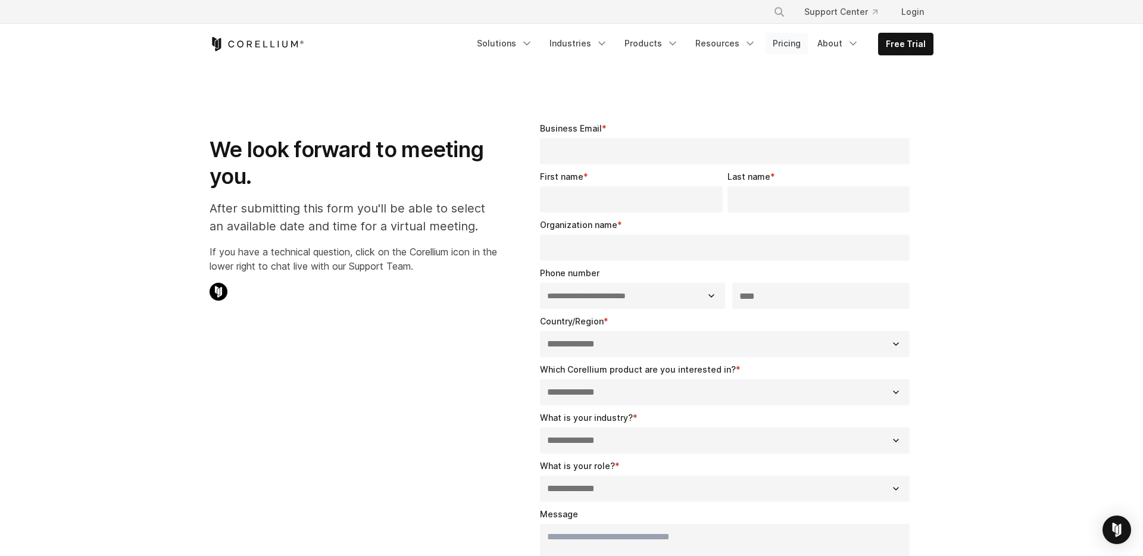 This screenshot has height=556, width=1143. What do you see at coordinates (572, 321) in the screenshot?
I see `span: Country/Region` at bounding box center [572, 321].